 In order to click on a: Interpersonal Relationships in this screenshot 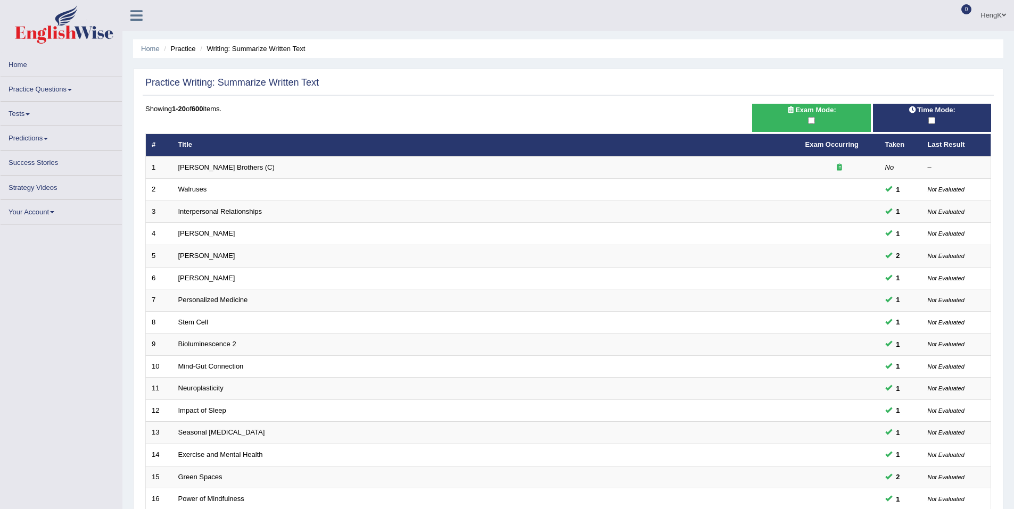, I will do `click(220, 211)`.